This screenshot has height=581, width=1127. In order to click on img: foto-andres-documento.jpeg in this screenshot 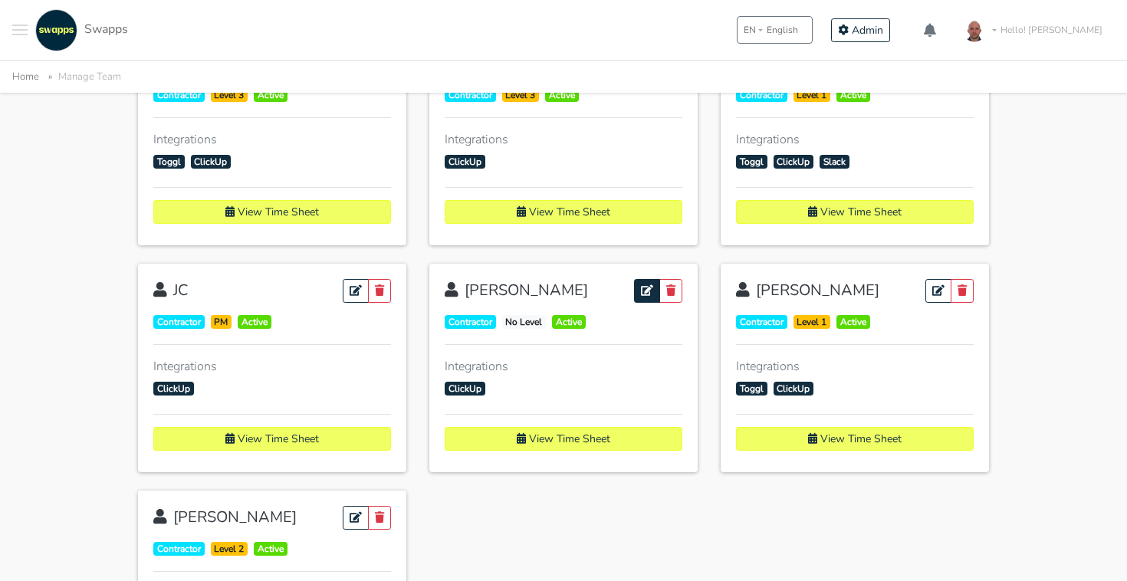, I will do `click(974, 30)`.